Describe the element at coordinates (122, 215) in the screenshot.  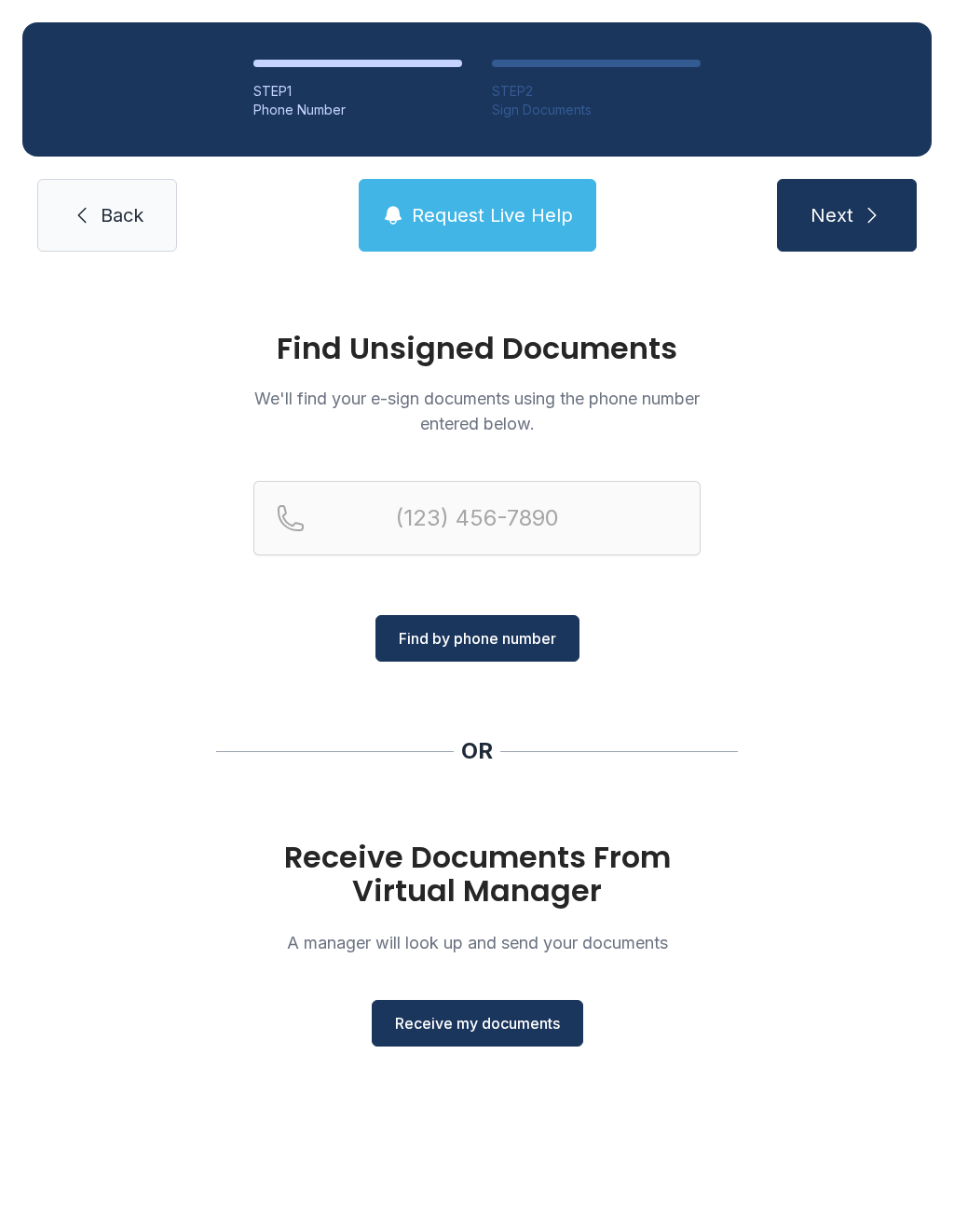
I see `span: Back` at that location.